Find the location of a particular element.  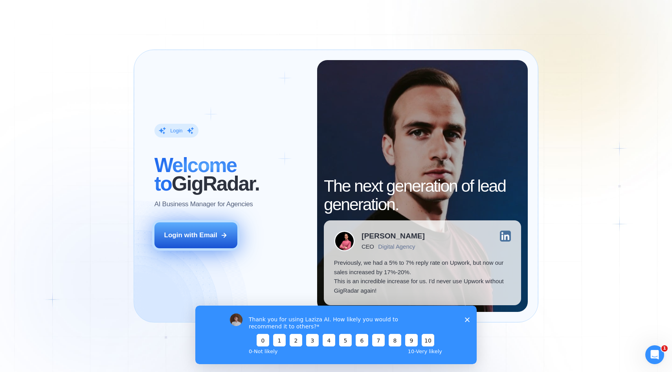

img: Profile image for Vadym is located at coordinates (41, 14).